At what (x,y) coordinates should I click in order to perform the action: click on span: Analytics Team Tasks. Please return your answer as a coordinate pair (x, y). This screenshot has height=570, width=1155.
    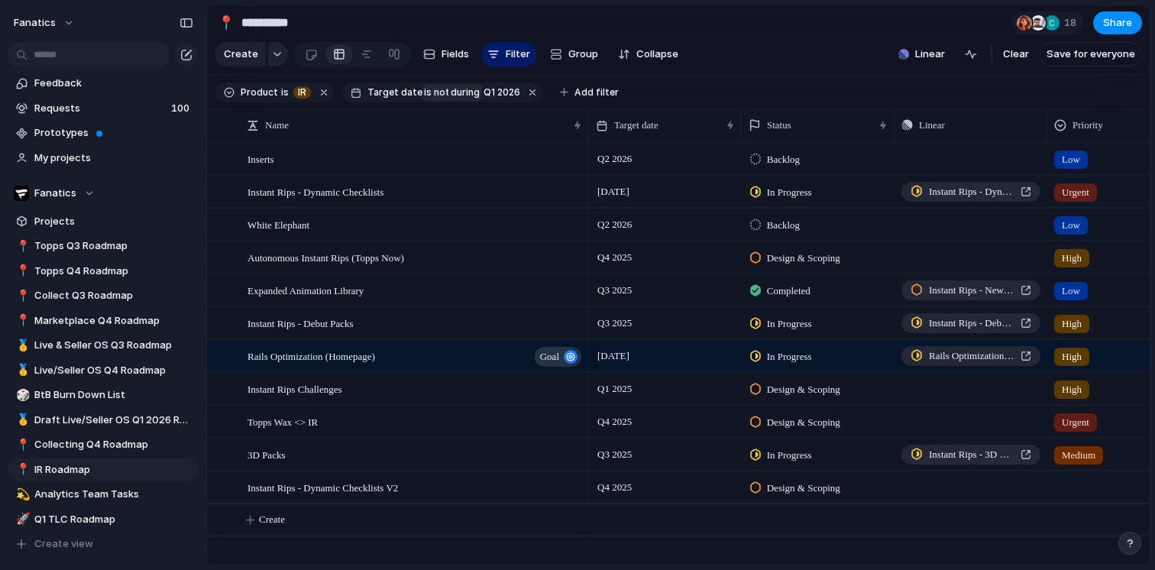
    Looking at the image, I should click on (114, 494).